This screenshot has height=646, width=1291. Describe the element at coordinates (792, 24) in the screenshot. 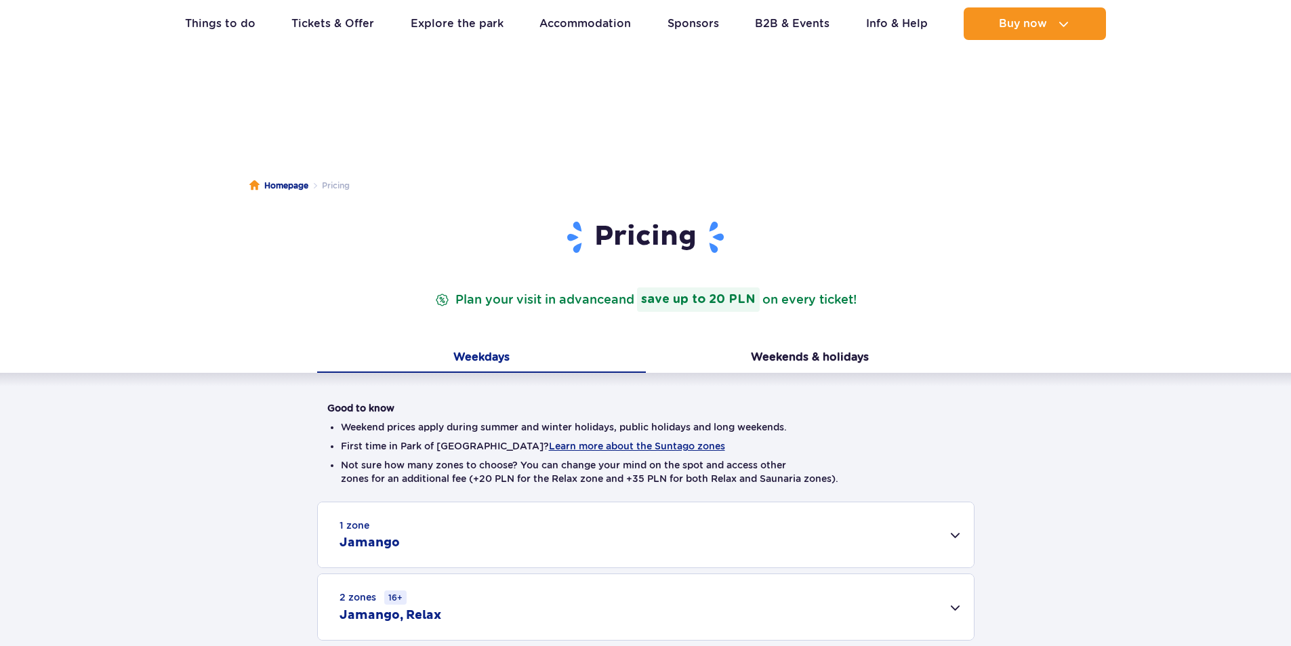

I see `a: B2B & Events` at that location.